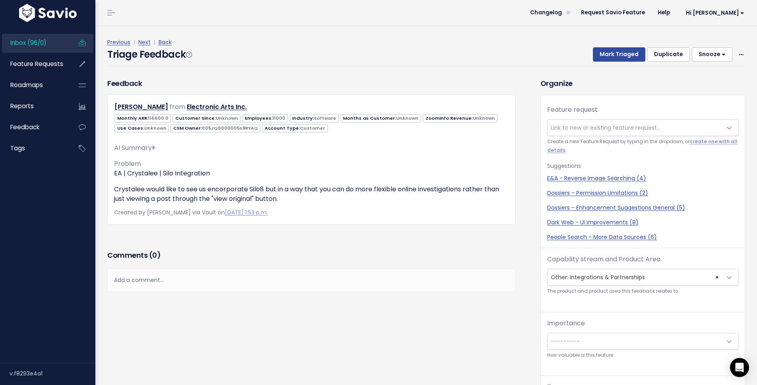 This screenshot has width=757, height=385. Describe the element at coordinates (27, 85) in the screenshot. I see `span: Roadmaps` at that location.